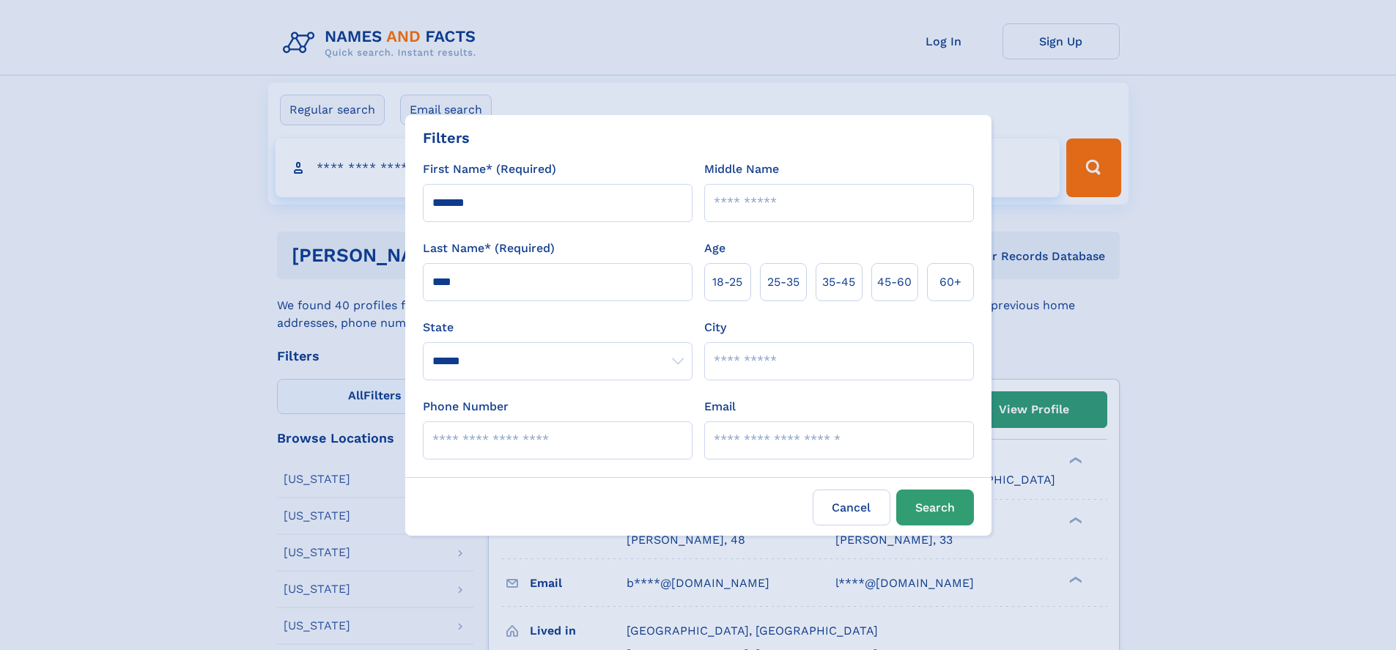 This screenshot has height=650, width=1396. Describe the element at coordinates (851, 507) in the screenshot. I see `label: Cancel` at that location.